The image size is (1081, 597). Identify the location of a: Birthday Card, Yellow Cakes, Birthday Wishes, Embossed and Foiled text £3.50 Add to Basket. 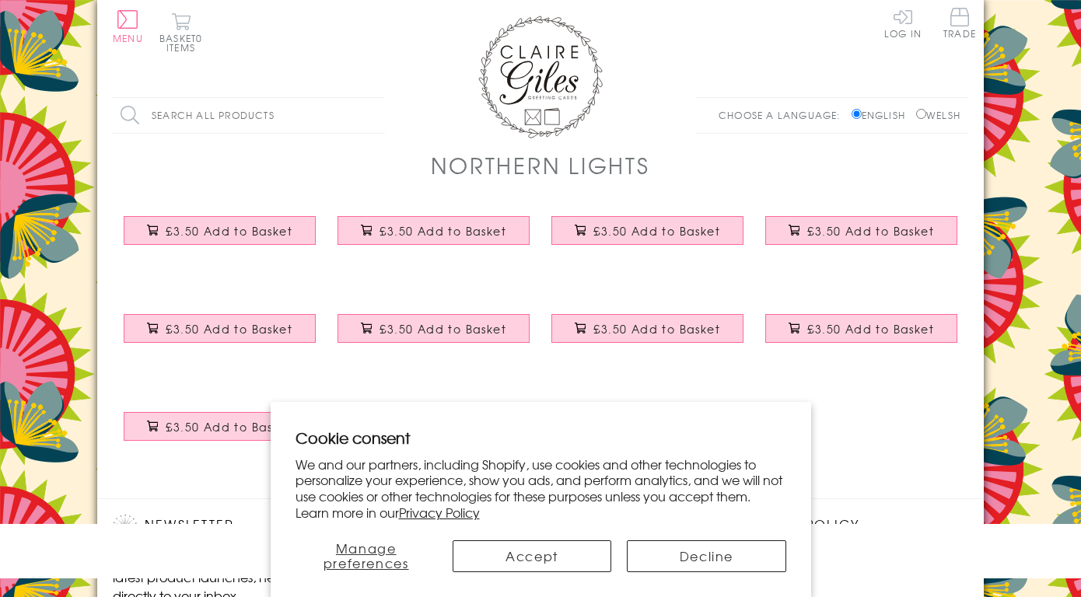
(433, 336).